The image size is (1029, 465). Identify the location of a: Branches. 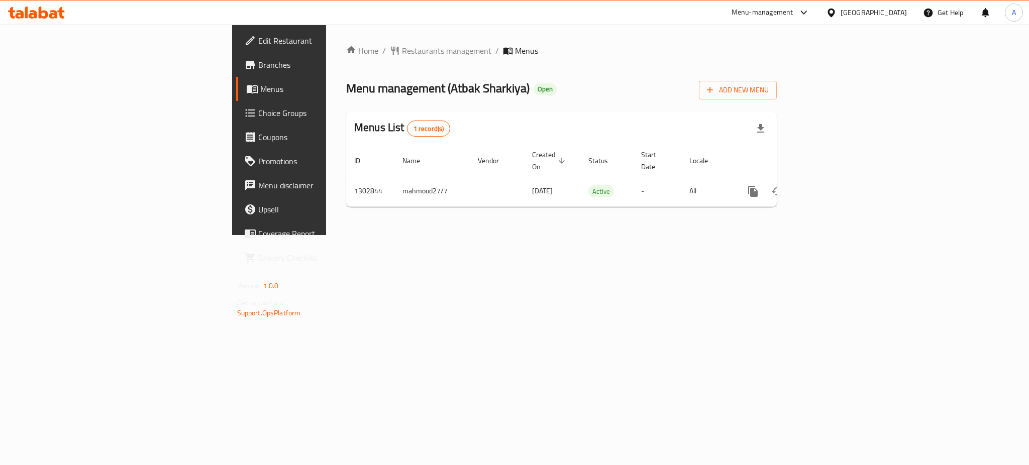
(320, 65).